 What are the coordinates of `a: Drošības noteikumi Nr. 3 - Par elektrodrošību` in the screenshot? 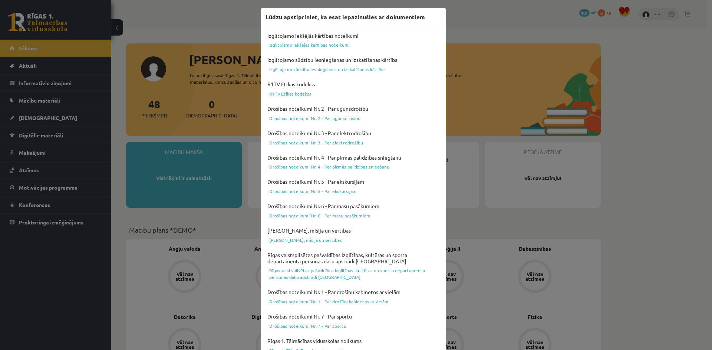 It's located at (353, 143).